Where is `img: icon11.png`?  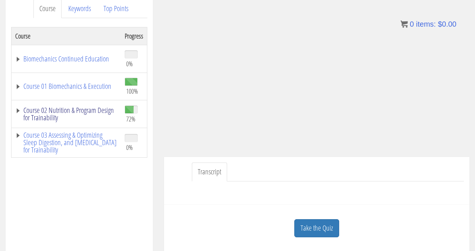 img: icon11.png is located at coordinates (404, 24).